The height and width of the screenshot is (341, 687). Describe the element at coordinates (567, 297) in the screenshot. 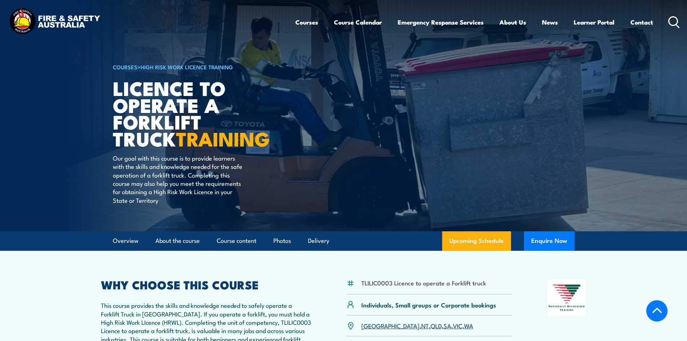

I see `img: Nationally Recognised Training logo.` at that location.